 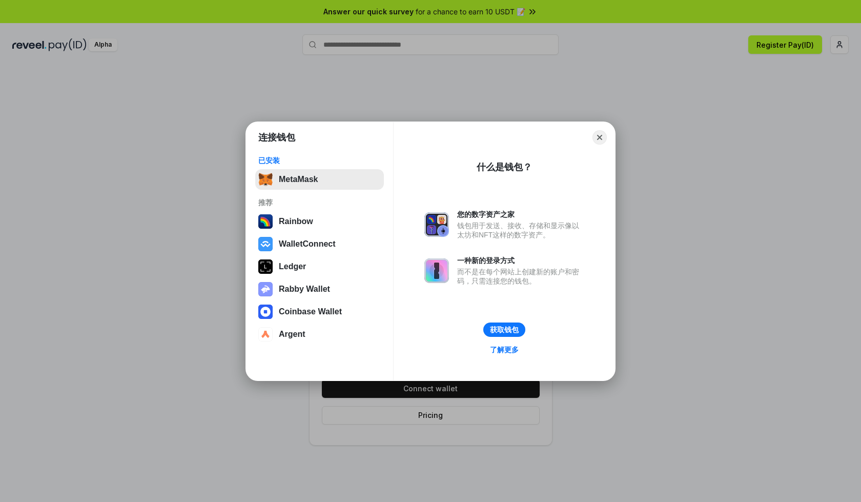 What do you see at coordinates (265, 266) in the screenshot?
I see `img: svg+xml,%3Csvg%20xmlns%3D%22http%3A%2F%2Fwww.w3.org%2F2000%2Fsvg%22%20width%3D%2228%22%20height%3...` at bounding box center [265, 266].